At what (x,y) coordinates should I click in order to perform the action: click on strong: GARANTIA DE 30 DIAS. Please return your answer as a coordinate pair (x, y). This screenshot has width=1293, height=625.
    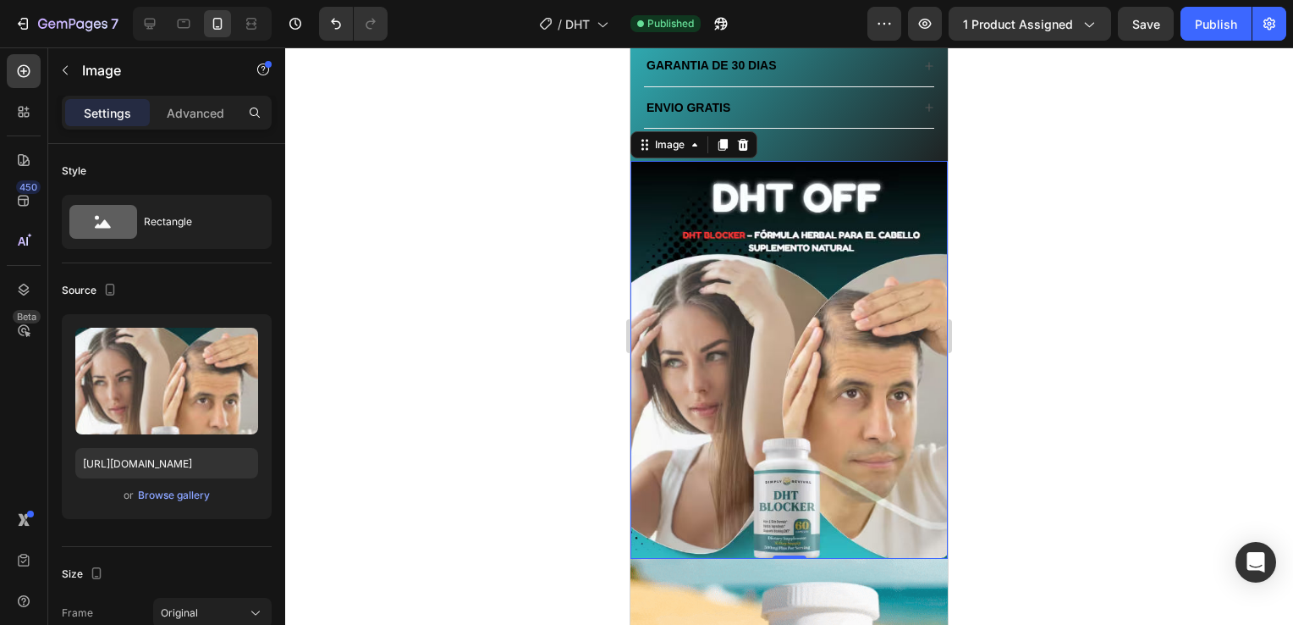
    Looking at the image, I should click on (81, 18).